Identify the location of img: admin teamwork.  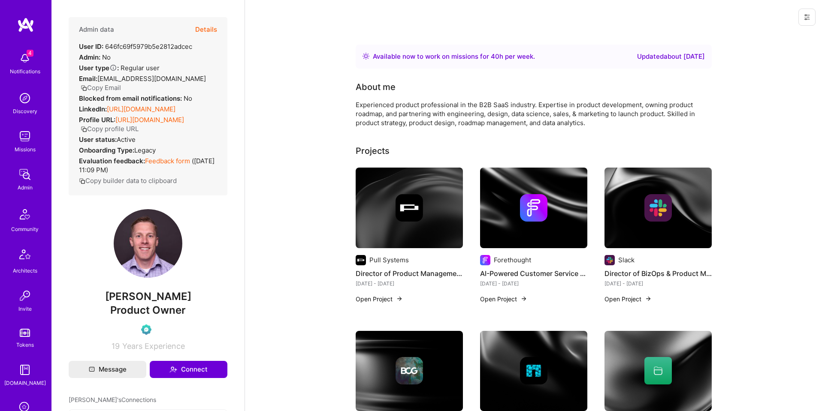
(25, 175).